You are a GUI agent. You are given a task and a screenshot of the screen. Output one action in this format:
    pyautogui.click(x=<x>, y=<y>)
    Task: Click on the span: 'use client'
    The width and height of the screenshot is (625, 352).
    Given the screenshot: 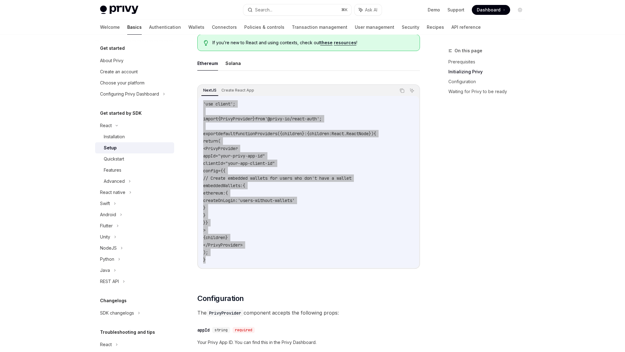 What is the action you would take?
    pyautogui.click(x=218, y=104)
    